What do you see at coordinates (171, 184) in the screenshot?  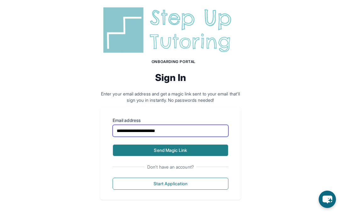 I see `a: Start Application` at bounding box center [171, 184].